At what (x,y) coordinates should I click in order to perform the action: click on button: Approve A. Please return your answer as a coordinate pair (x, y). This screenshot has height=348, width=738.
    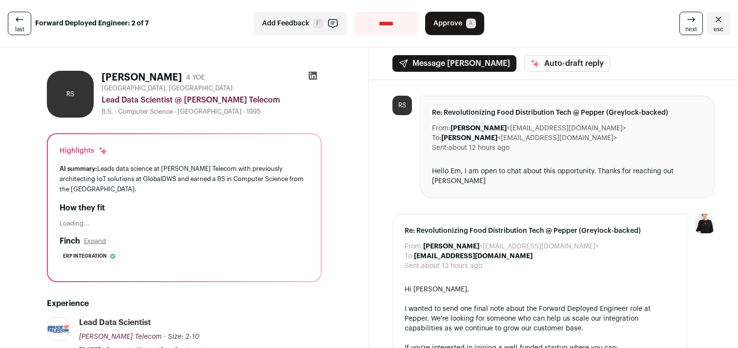
    Looking at the image, I should click on (455, 23).